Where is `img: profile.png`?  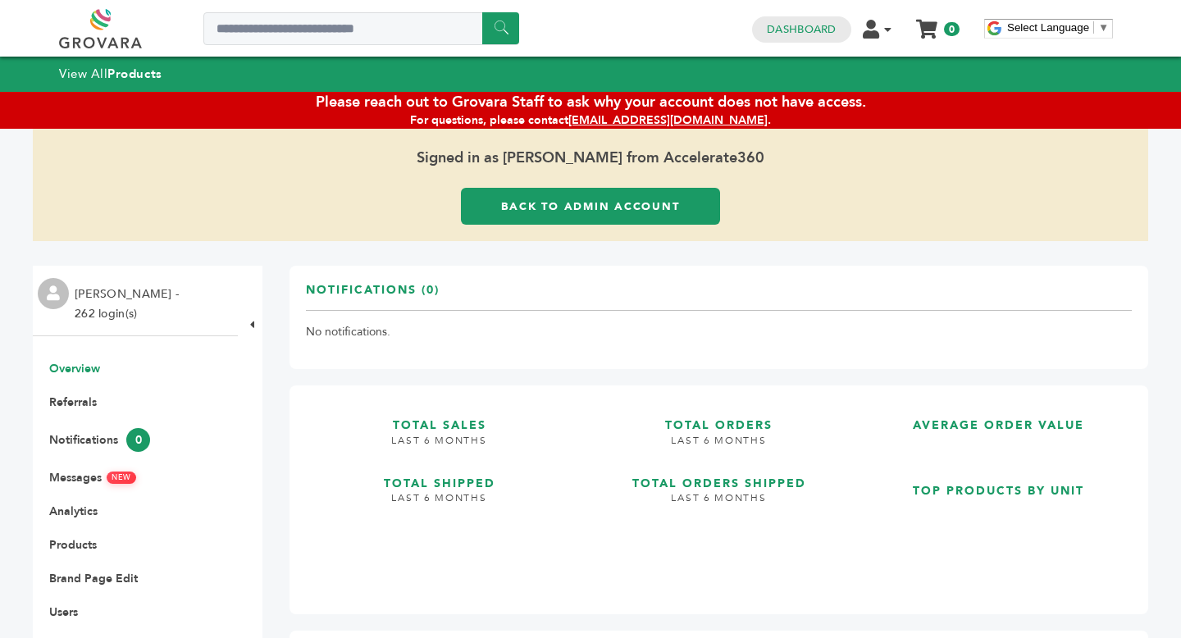
img: profile.png is located at coordinates (53, 294).